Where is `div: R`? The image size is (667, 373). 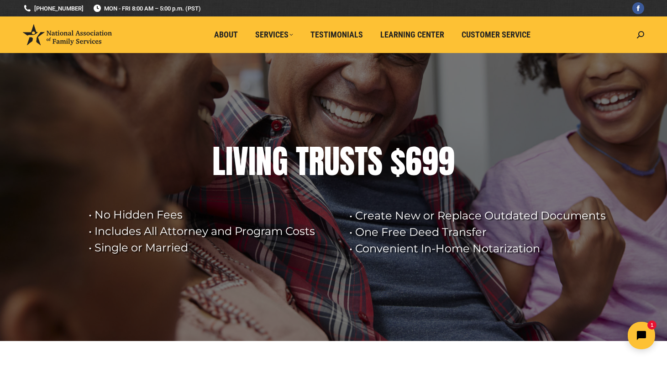
div: R is located at coordinates (317, 161).